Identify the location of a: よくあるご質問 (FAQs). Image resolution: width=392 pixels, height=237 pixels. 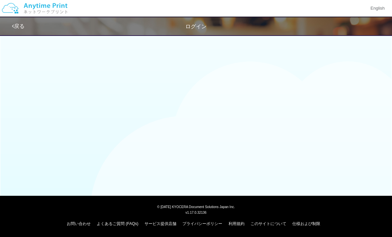
(117, 224).